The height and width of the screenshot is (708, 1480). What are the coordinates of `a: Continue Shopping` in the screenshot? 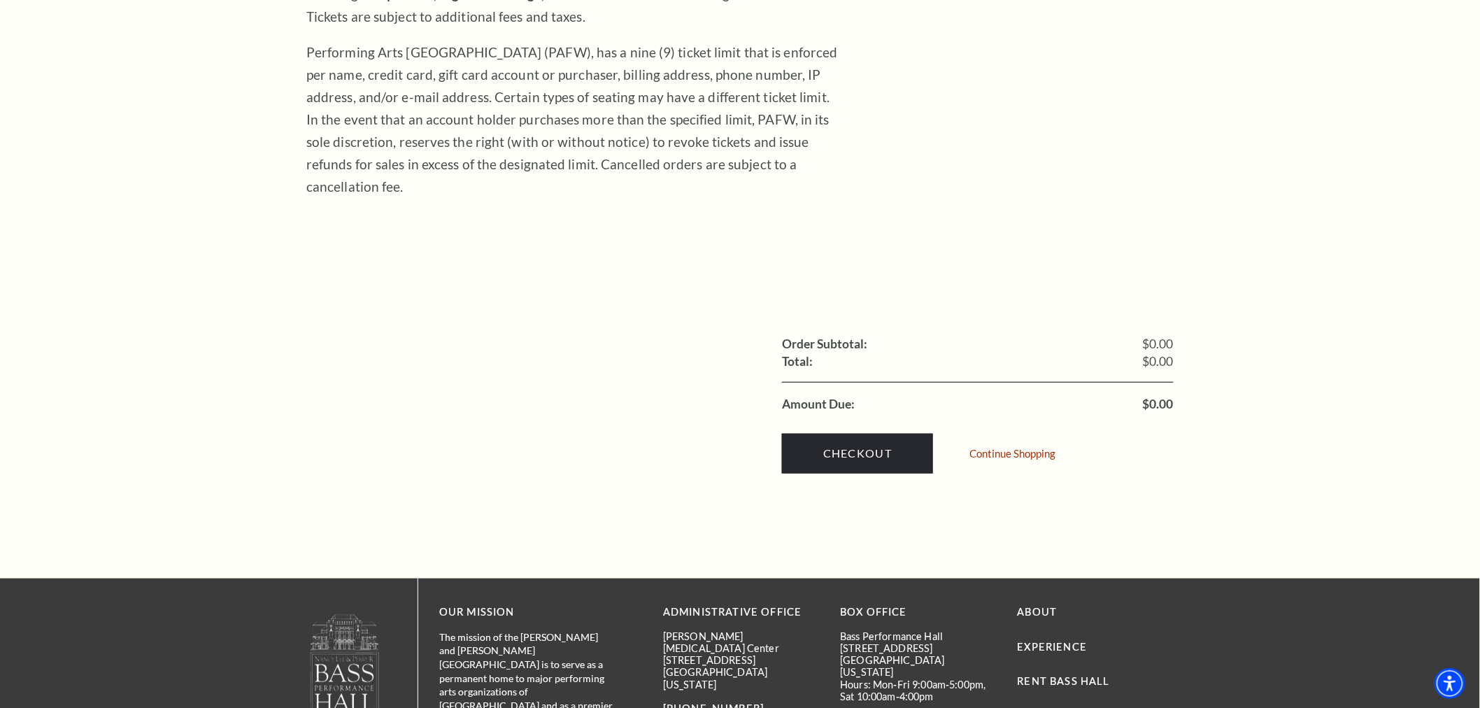 It's located at (1012, 453).